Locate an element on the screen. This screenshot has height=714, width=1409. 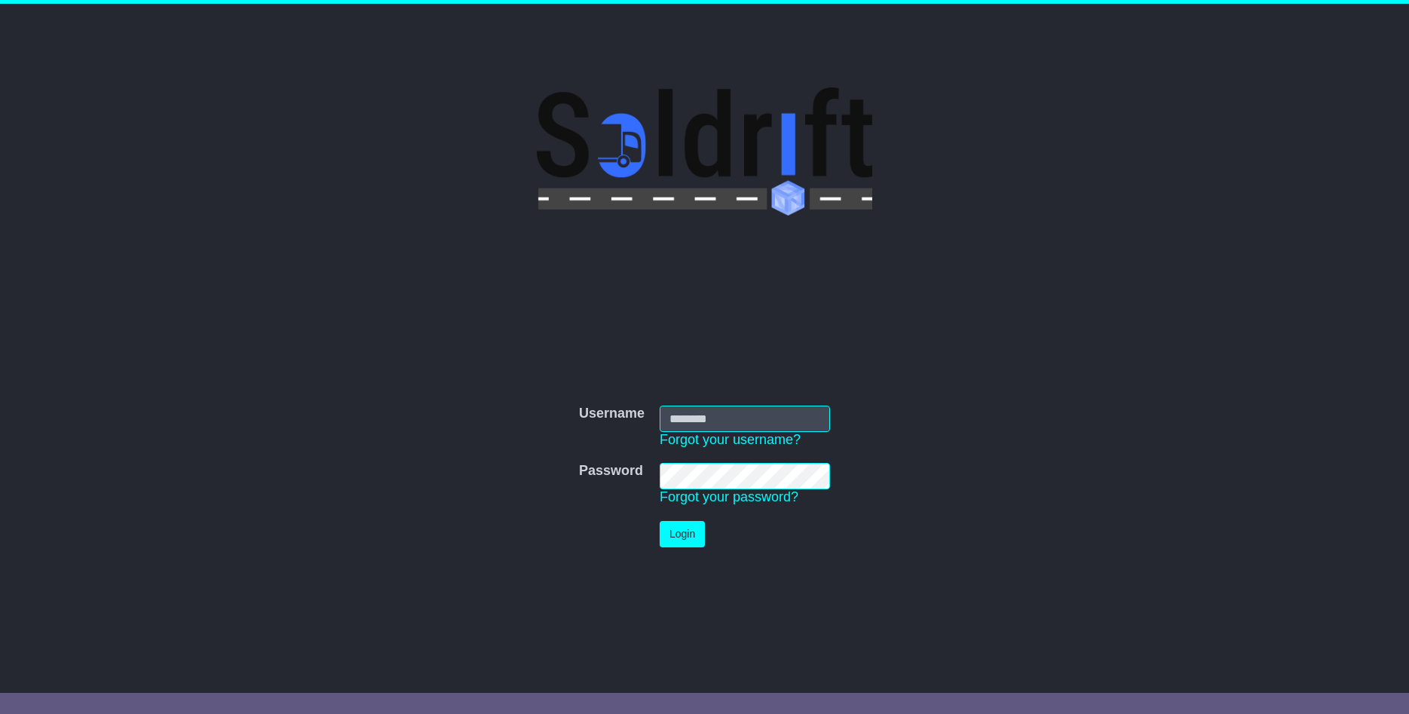
label: Password is located at coordinates (610, 471).